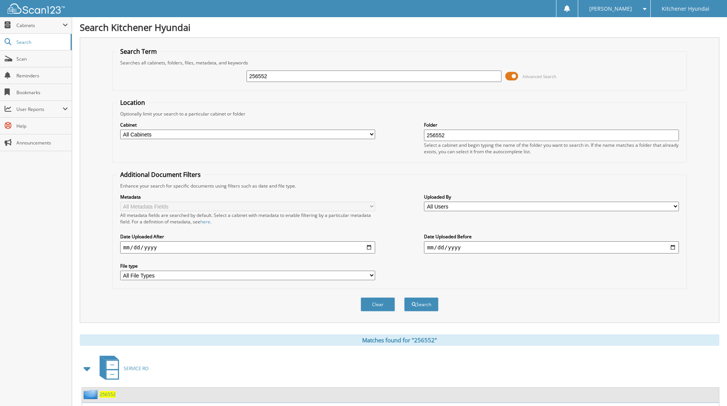 This screenshot has width=727, height=406. Describe the element at coordinates (160, 175) in the screenshot. I see `legend: Additional Document Filters` at that location.